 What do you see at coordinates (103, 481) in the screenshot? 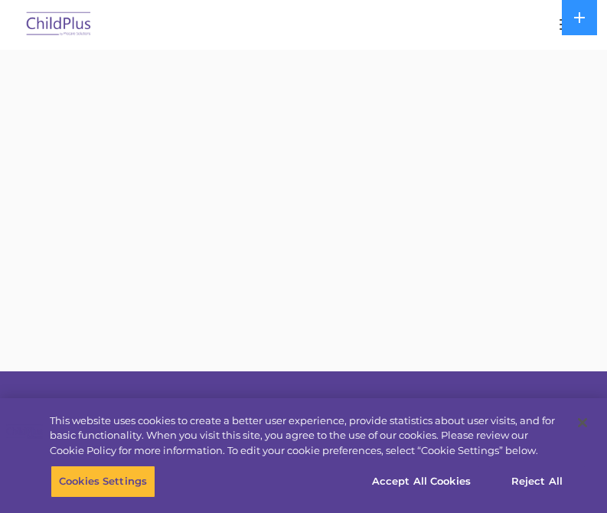
I see `button: Cookies Settings` at bounding box center [103, 481].